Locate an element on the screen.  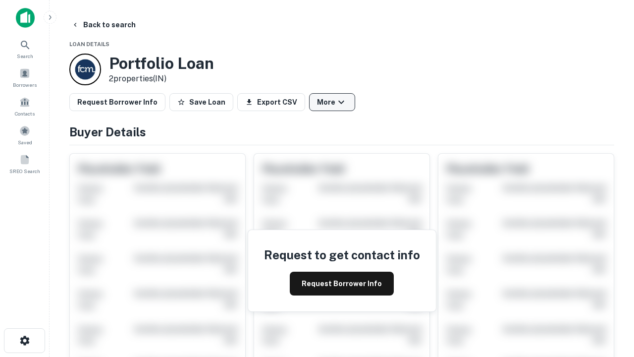
span: Contacts is located at coordinates (25, 113).